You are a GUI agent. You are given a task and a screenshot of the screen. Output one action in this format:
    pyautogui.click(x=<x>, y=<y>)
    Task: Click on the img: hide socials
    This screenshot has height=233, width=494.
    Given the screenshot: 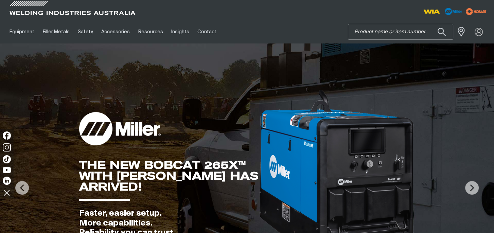 What is the action you would take?
    pyautogui.click(x=7, y=193)
    